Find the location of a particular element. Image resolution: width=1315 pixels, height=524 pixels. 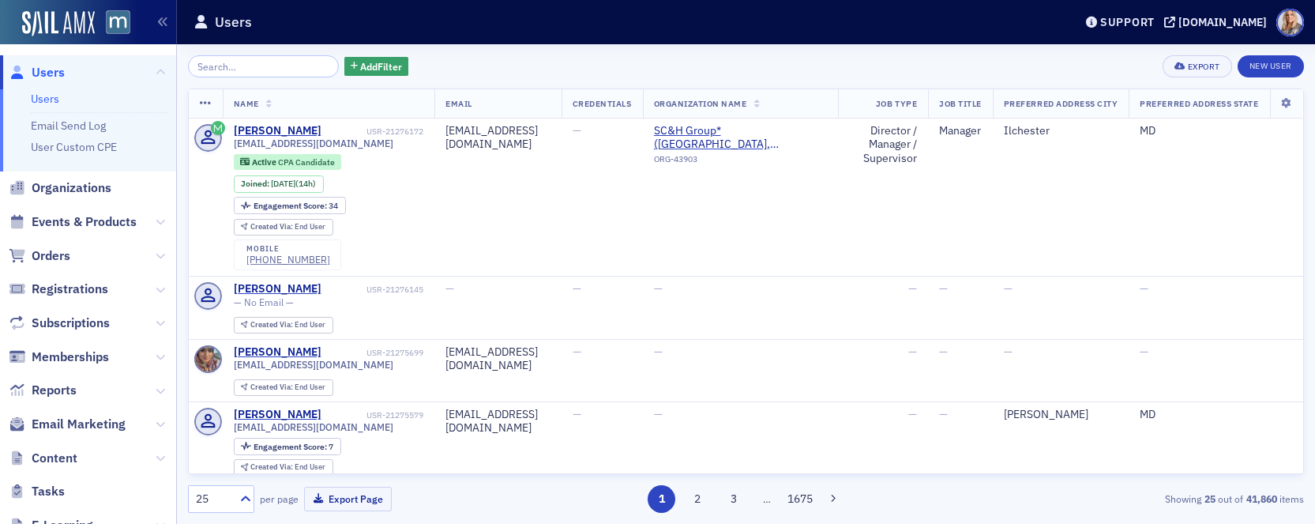

div: 7 is located at coordinates (293, 446).